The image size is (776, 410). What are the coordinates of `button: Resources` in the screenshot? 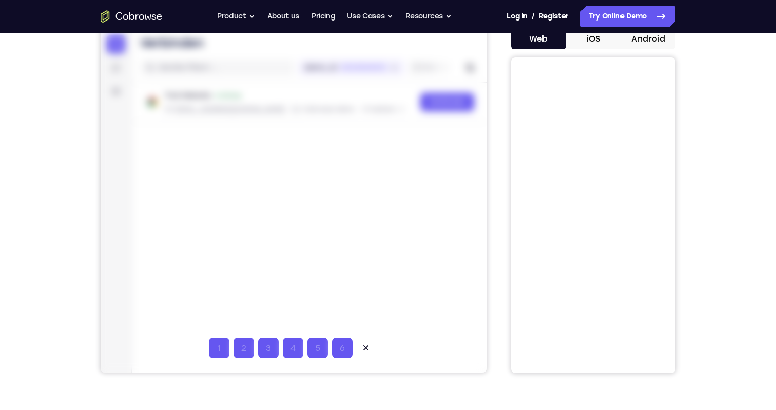 It's located at (428, 16).